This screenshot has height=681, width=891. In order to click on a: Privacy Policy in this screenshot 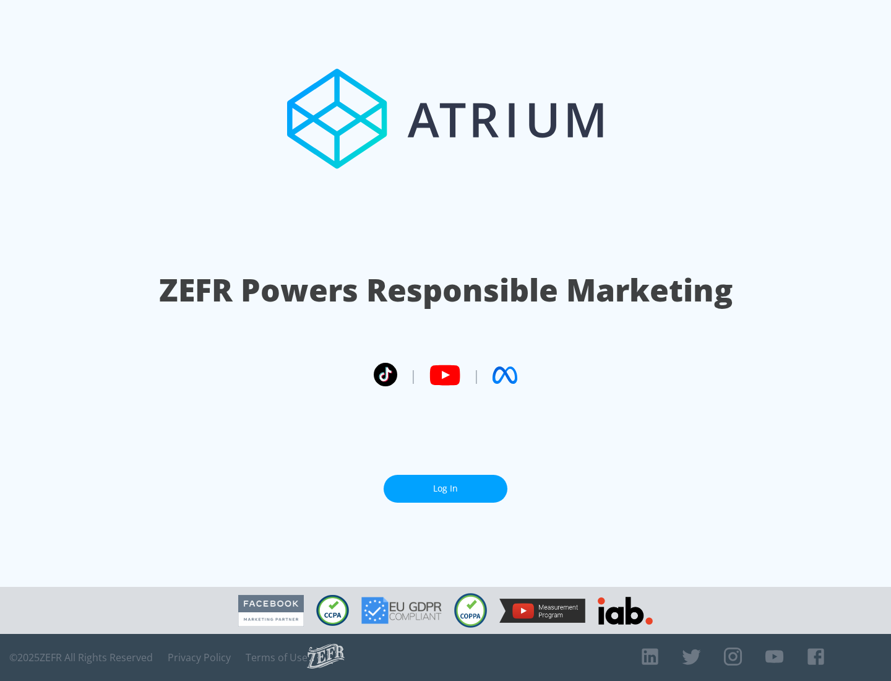, I will do `click(199, 657)`.